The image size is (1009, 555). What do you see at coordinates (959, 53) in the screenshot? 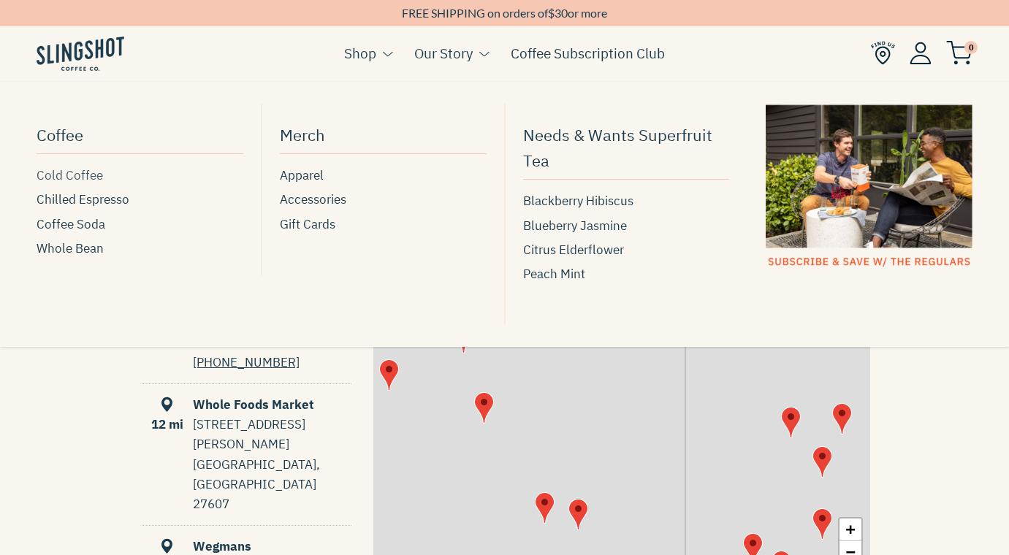
I see `img: cart` at bounding box center [959, 53].